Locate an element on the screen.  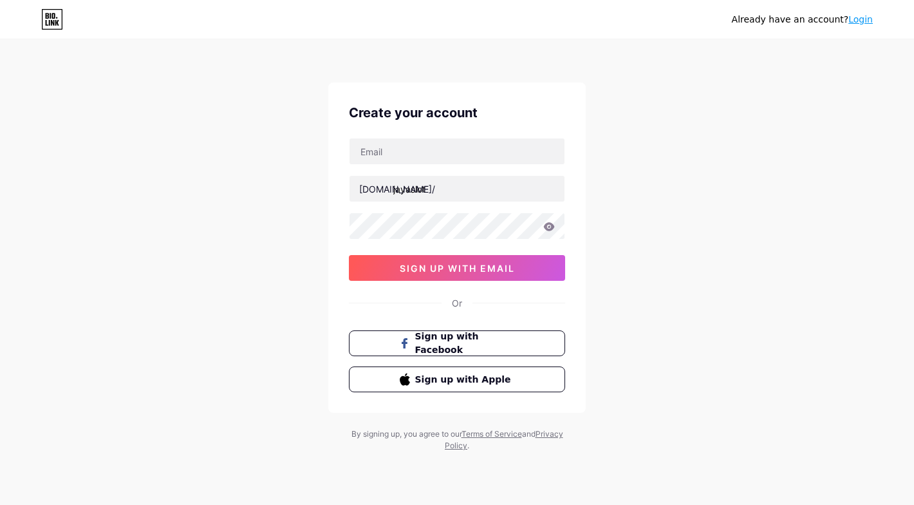
button: Sign up with Facebook is located at coordinates (457, 343).